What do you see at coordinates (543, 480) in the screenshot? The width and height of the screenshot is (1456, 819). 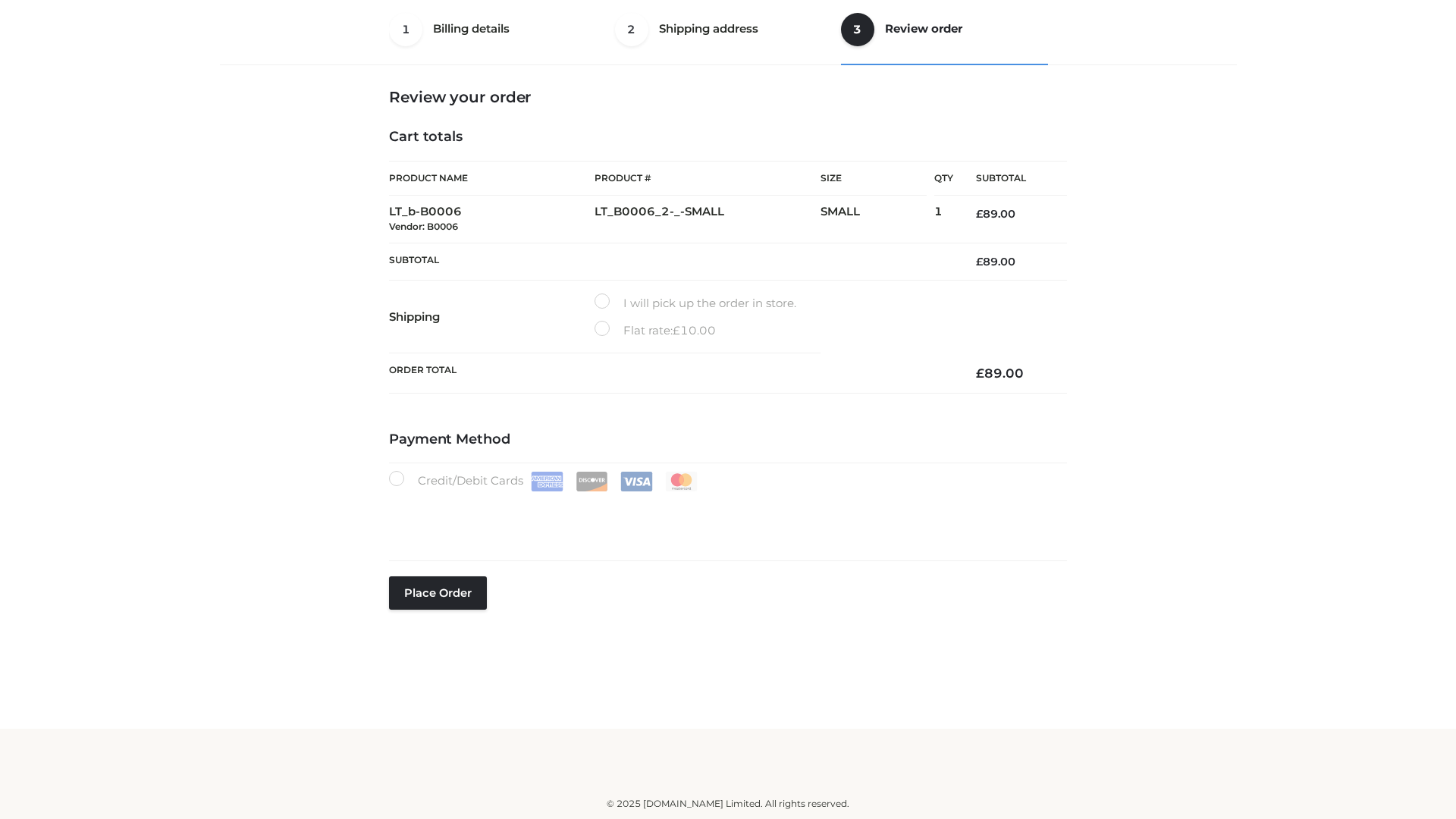 I see `label: Credit/Debit Cards` at bounding box center [543, 480].